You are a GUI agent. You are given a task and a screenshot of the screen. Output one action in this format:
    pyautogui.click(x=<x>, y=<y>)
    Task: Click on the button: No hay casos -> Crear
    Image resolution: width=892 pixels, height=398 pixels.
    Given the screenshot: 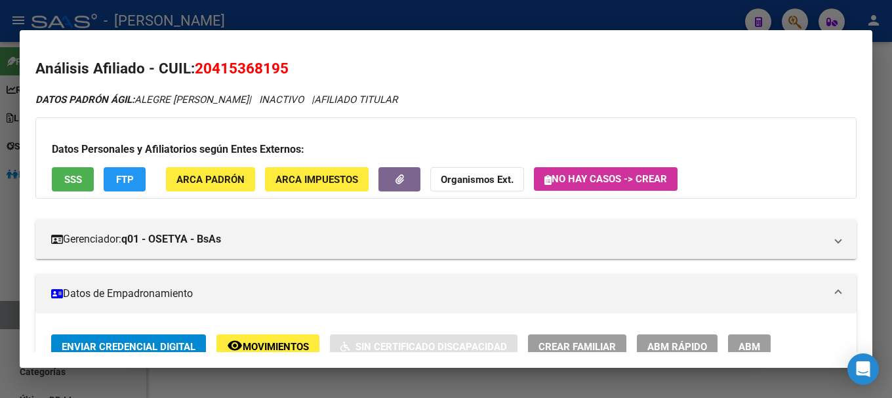 What is the action you would take?
    pyautogui.click(x=606, y=179)
    